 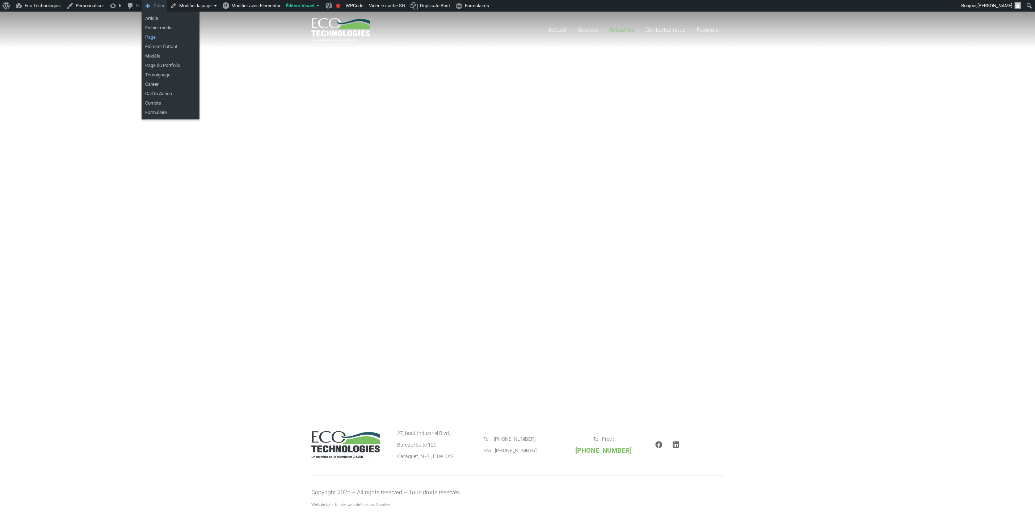 I want to click on a: Page, so click(x=170, y=37).